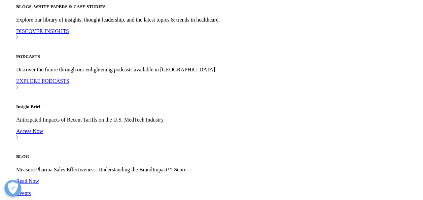 The height and width of the screenshot is (200, 423). What do you see at coordinates (218, 120) in the screenshot?
I see `p: Anticipated Impacts of Recent Tariffs on the U.S. MedTech Industry` at bounding box center [218, 120].